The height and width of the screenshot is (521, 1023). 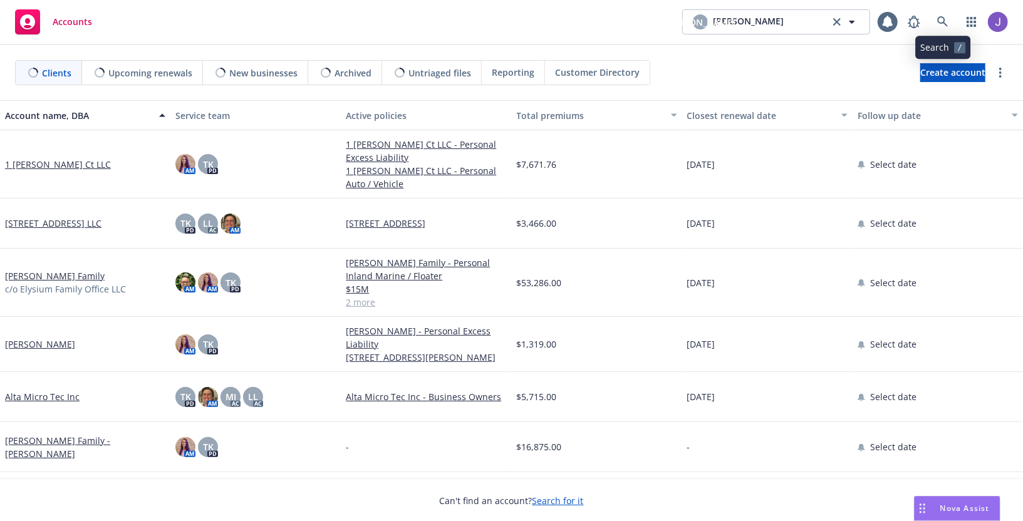 What do you see at coordinates (537, 223) in the screenshot?
I see `span: $3,466.00` at bounding box center [537, 223].